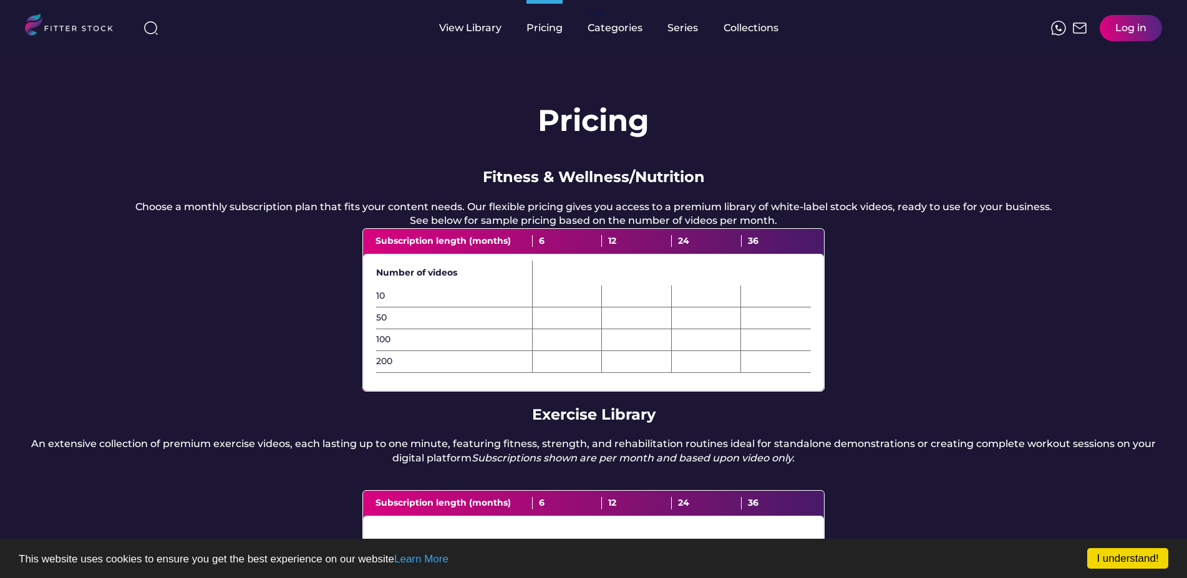 The height and width of the screenshot is (578, 1187). Describe the element at coordinates (151, 28) in the screenshot. I see `img: search-normal%203.svg` at that location.